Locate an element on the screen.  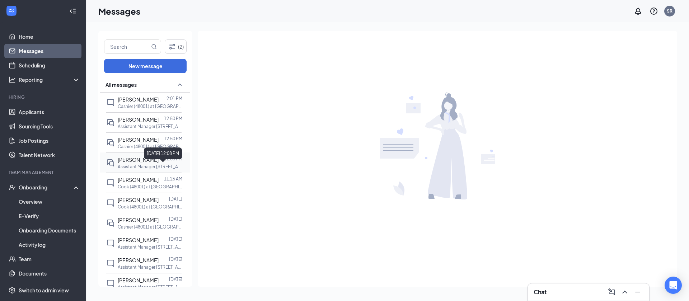
button: ComposeMessage is located at coordinates (612, 292).